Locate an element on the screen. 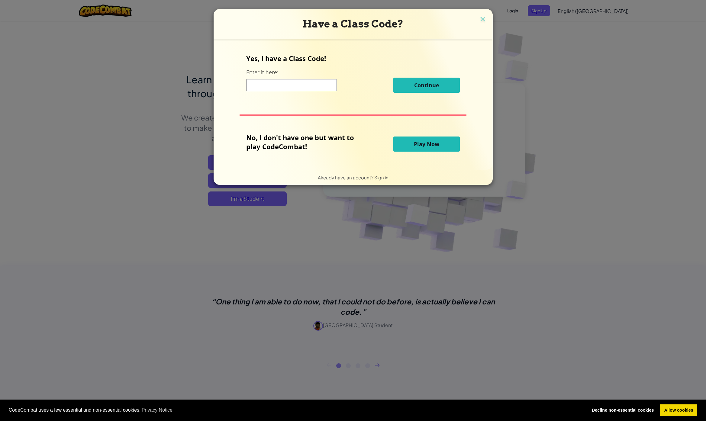 This screenshot has width=706, height=421. label: Enter it here: is located at coordinates (262, 72).